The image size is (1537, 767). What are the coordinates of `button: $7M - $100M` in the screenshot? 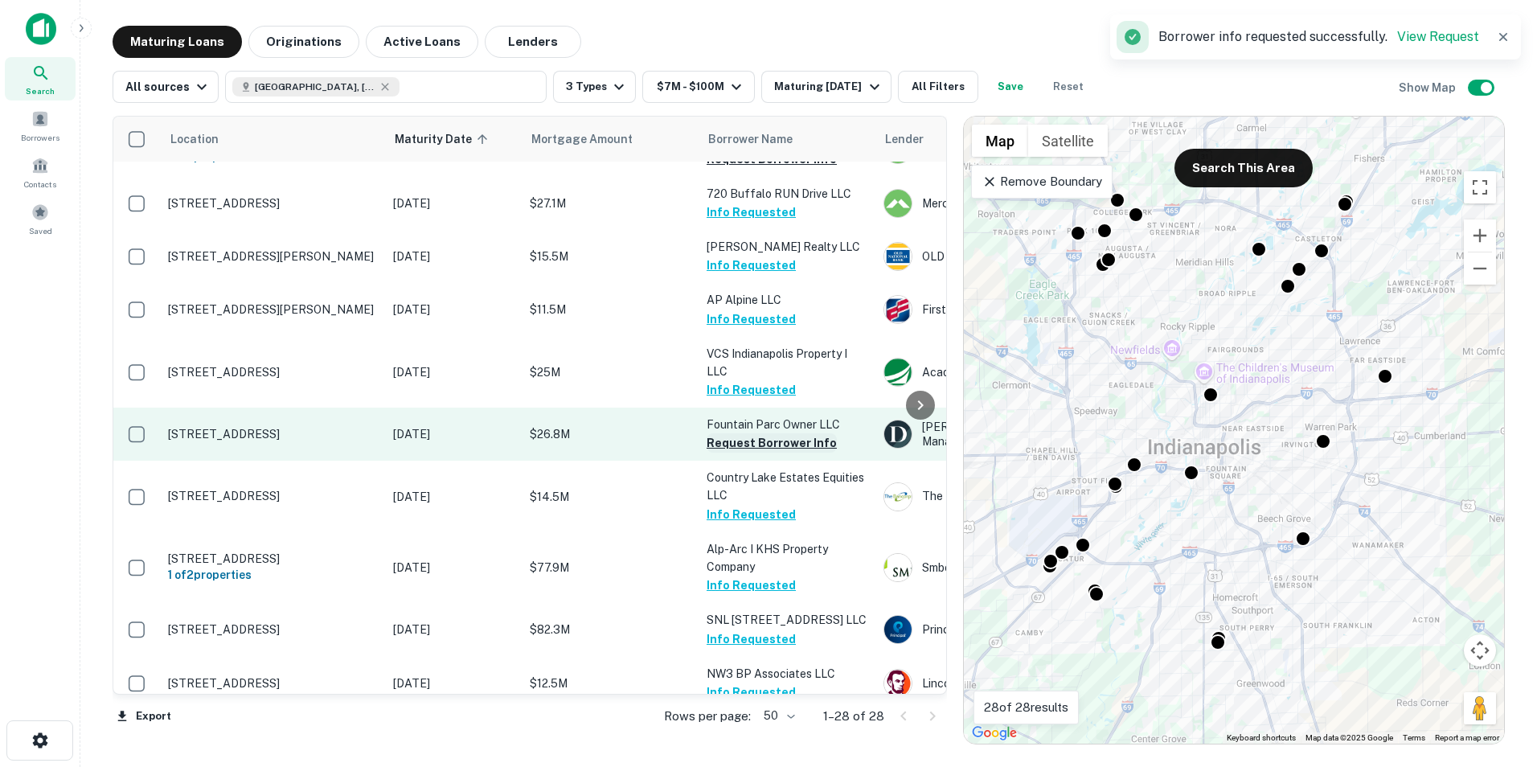 It's located at (698, 87).